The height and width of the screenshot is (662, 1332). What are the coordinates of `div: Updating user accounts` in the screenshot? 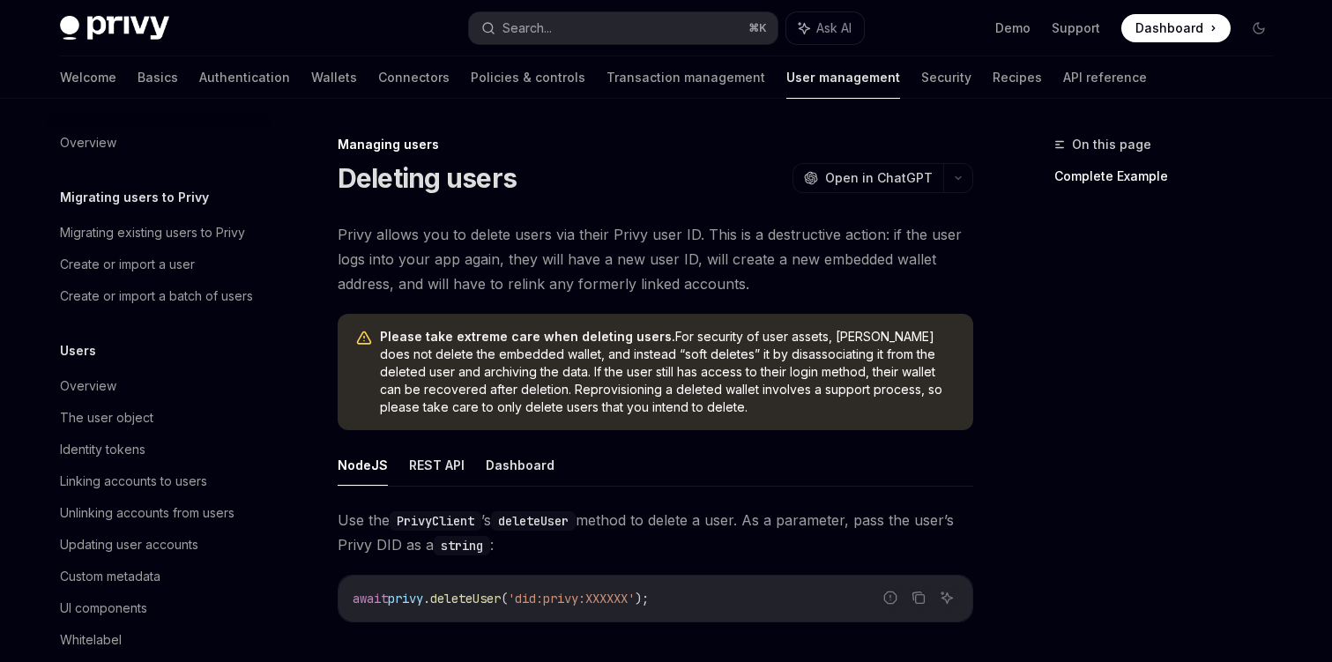 It's located at (129, 545).